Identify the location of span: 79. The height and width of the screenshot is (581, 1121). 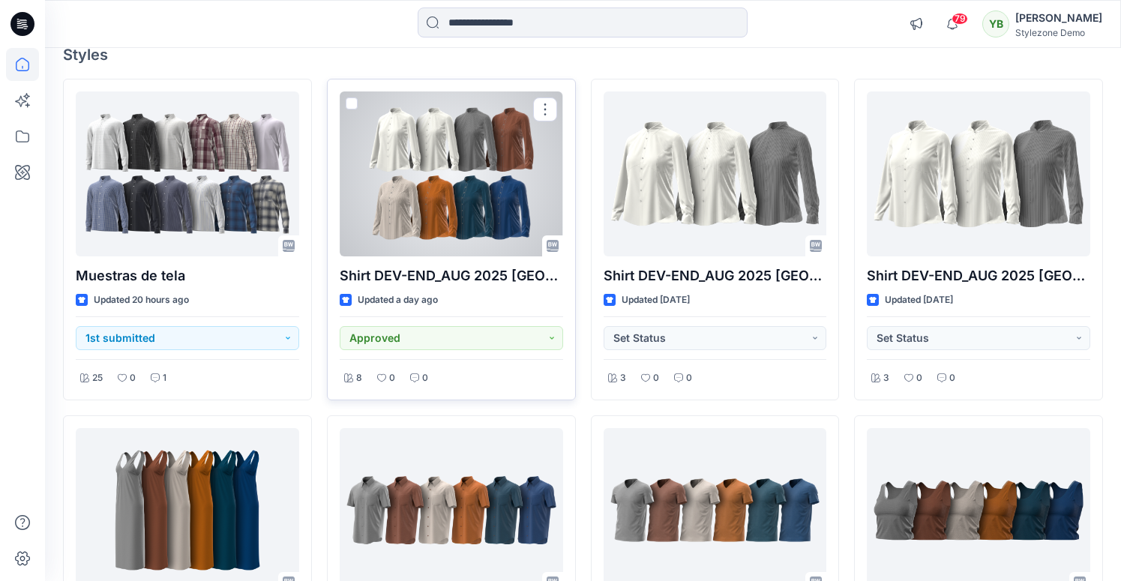
(960, 19).